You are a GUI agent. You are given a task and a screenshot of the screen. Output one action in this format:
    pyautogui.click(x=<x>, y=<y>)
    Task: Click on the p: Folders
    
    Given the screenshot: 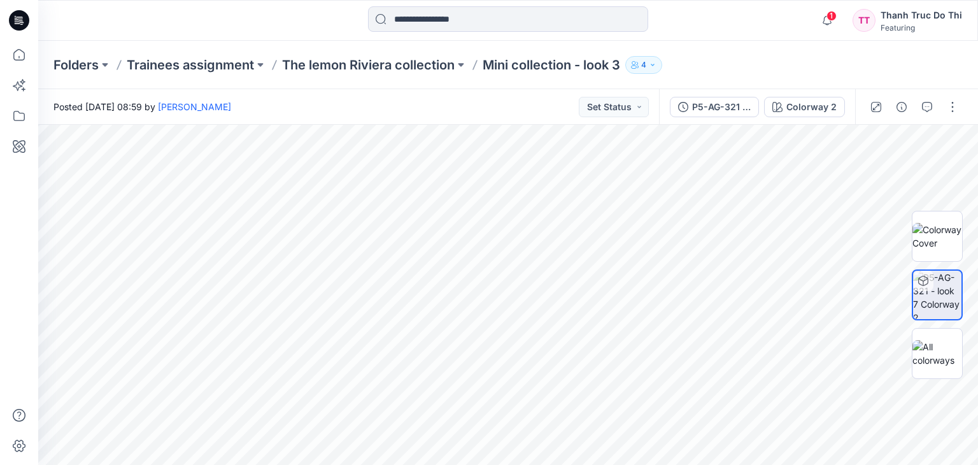 What is the action you would take?
    pyautogui.click(x=76, y=65)
    